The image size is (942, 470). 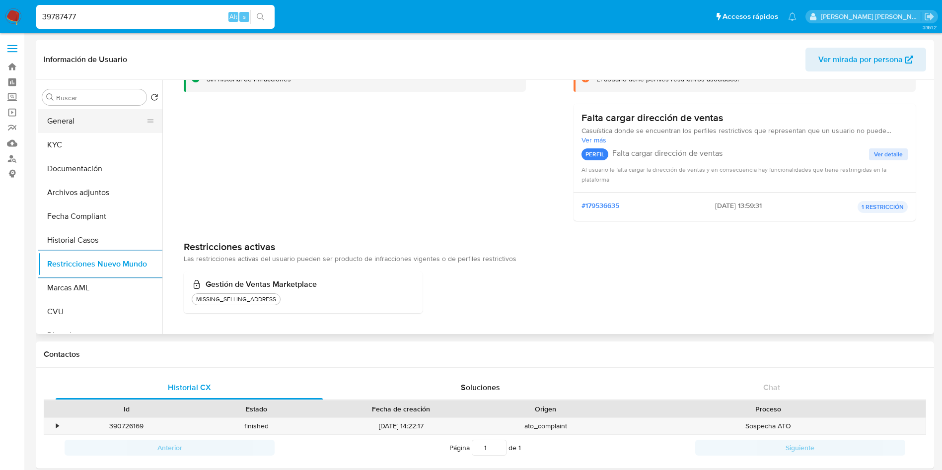 I want to click on button: Fecha Compliant, so click(x=100, y=217).